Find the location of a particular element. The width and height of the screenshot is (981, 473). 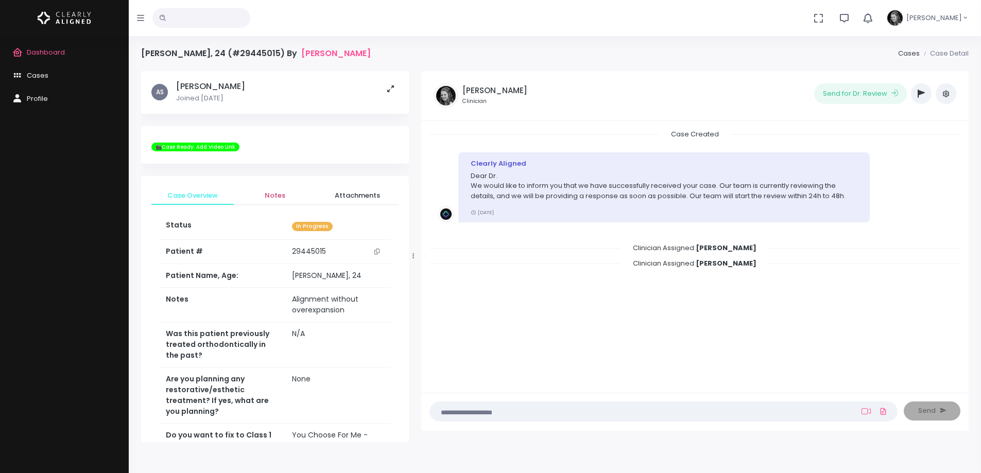

div: Clearly Aligned is located at coordinates (663, 164).